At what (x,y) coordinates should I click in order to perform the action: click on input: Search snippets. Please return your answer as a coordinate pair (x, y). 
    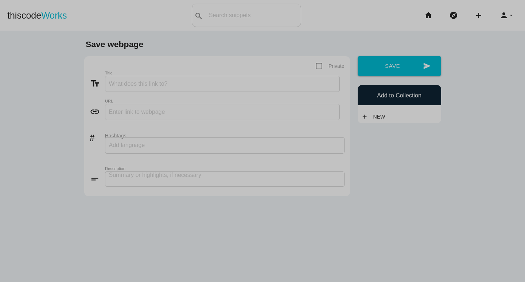
    Looking at the image, I should click on (253, 15).